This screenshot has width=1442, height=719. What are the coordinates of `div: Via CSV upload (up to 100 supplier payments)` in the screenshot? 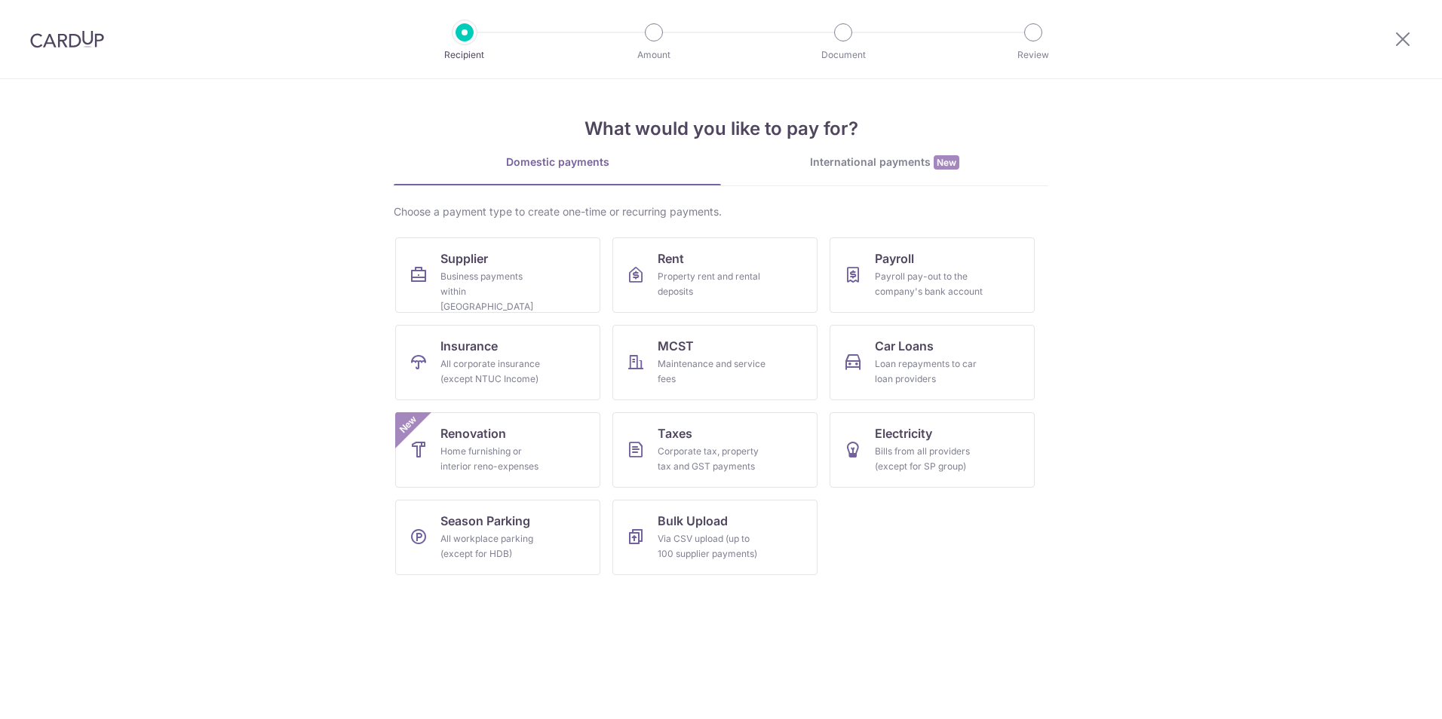 It's located at (712, 547).